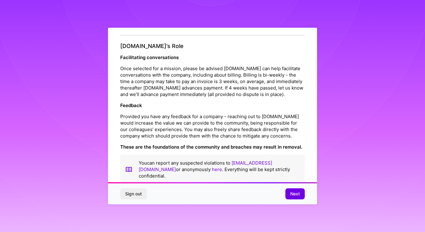 This screenshot has width=425, height=232. I want to click on strong: Facilitating conversations, so click(149, 57).